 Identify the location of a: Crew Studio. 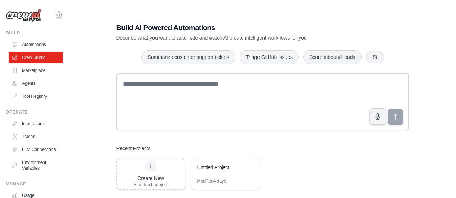
(36, 58).